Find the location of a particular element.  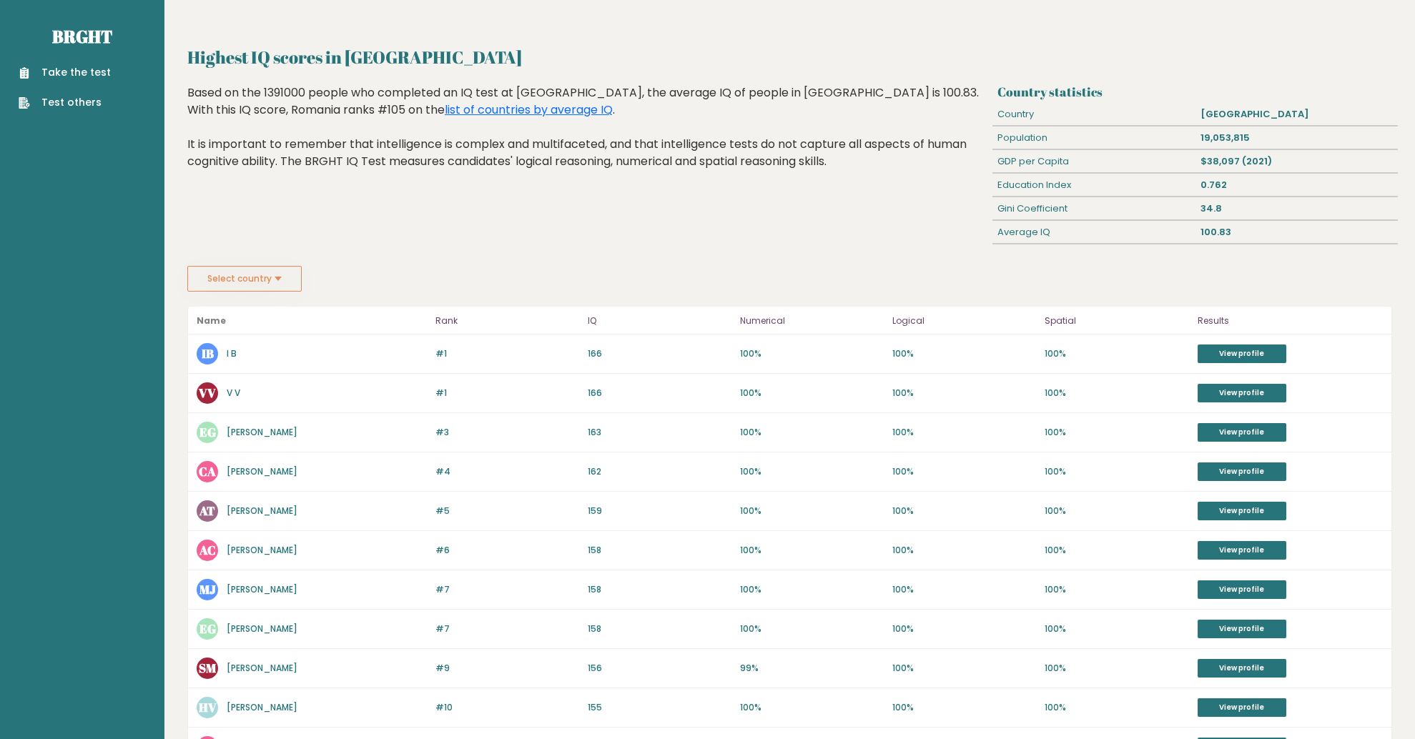

div: $38,097 (2021) is located at coordinates (1295, 162).